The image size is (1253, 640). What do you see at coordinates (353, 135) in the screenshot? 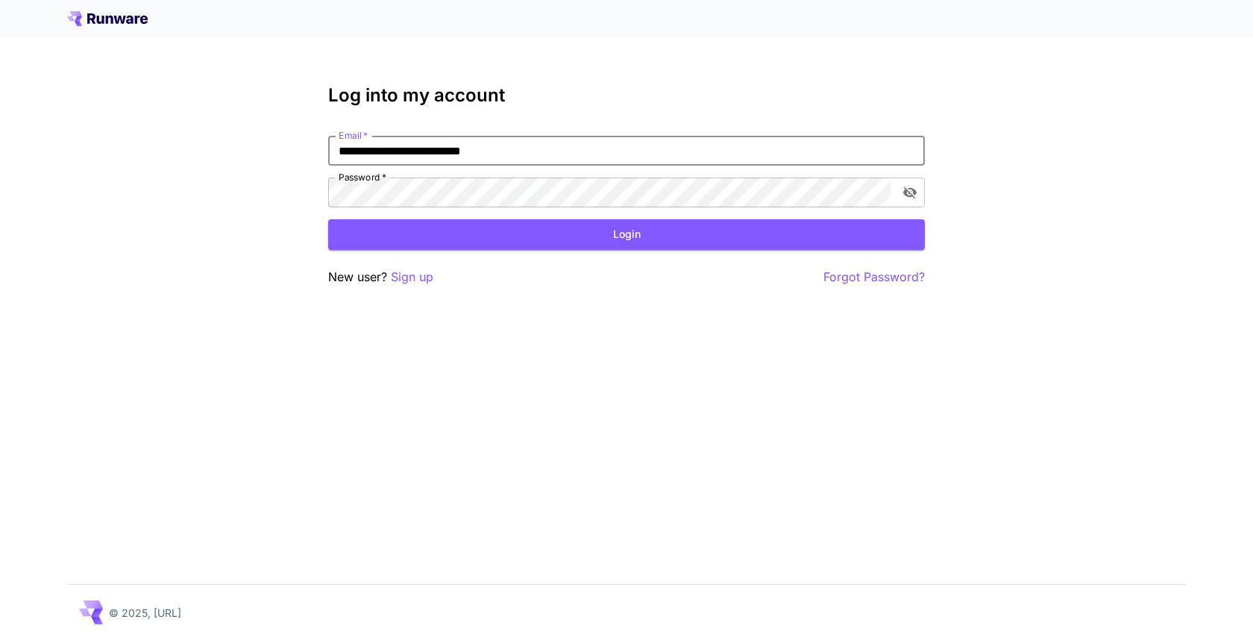
I see `label: Email` at bounding box center [353, 135].